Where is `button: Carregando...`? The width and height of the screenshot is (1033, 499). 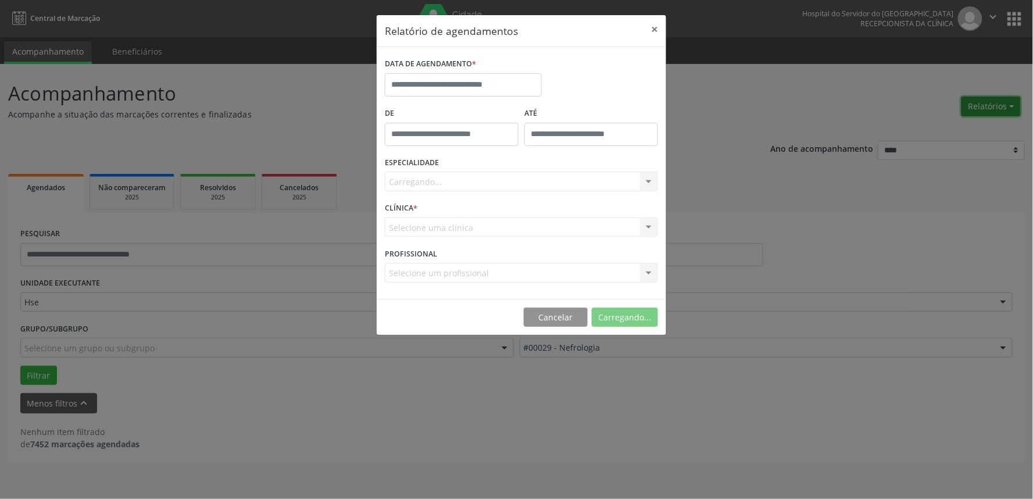
button: Carregando... is located at coordinates (625, 318).